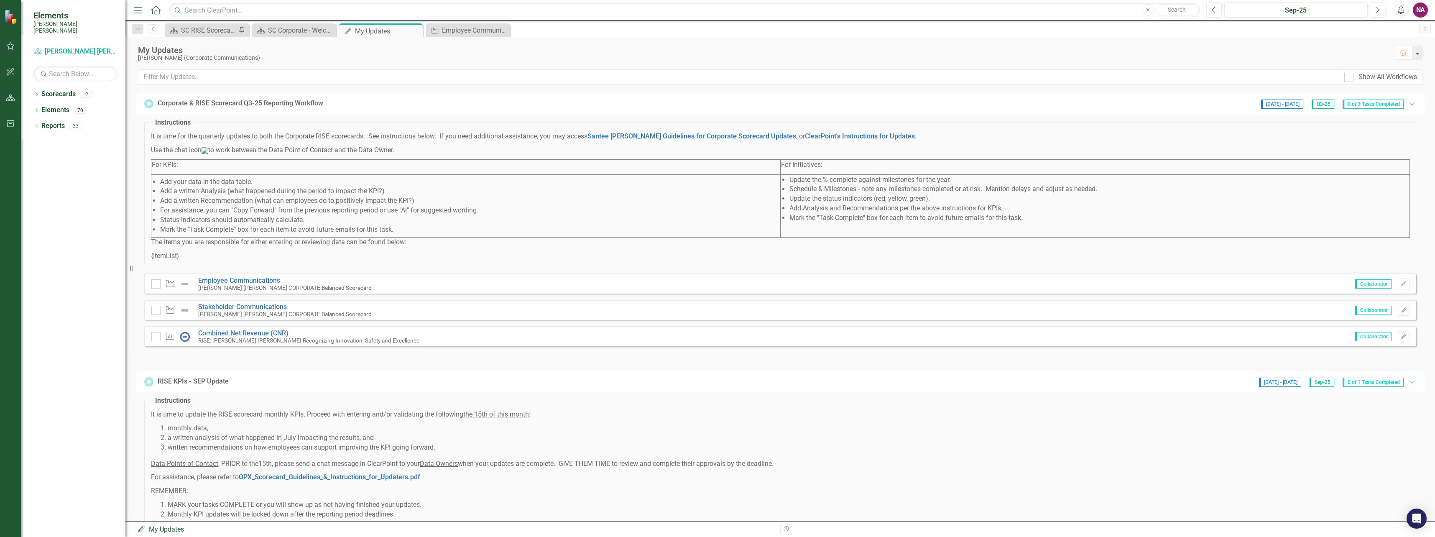  I want to click on li: For assistance, you can "Copy Forward" from the previous reporting period or use "AI" for suggest..., so click(470, 210).